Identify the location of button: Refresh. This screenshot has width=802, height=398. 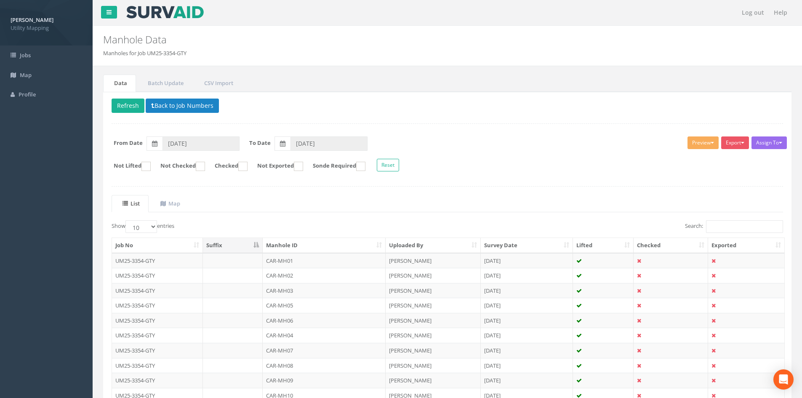
(128, 106).